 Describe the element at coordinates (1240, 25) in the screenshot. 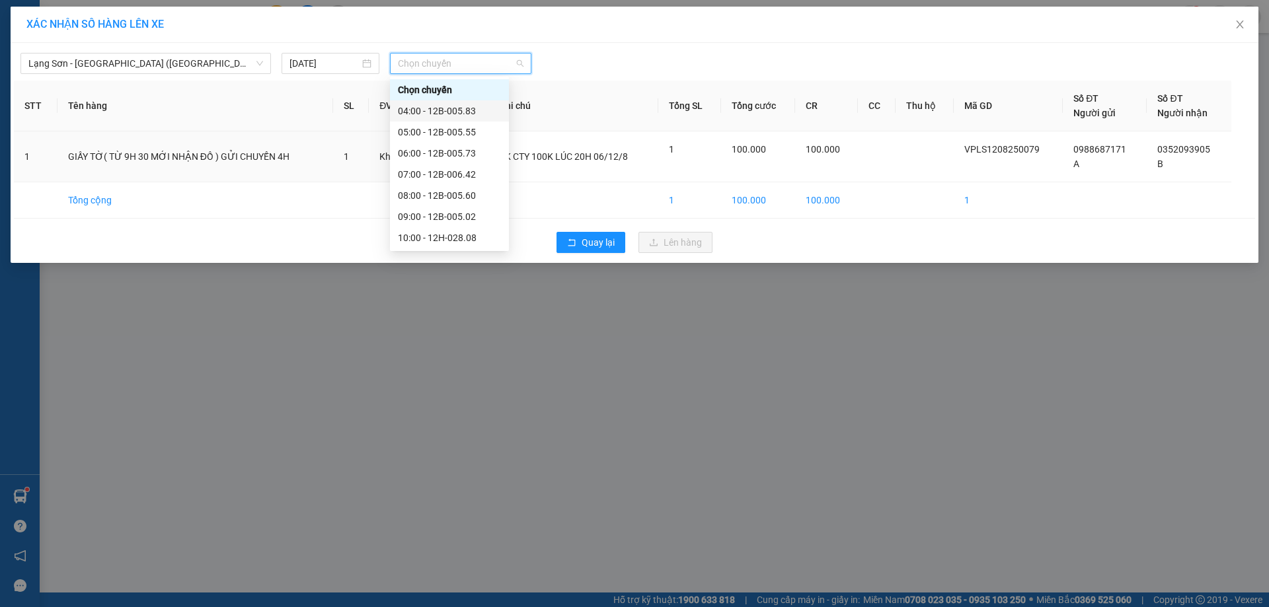

I see `button: Close` at that location.